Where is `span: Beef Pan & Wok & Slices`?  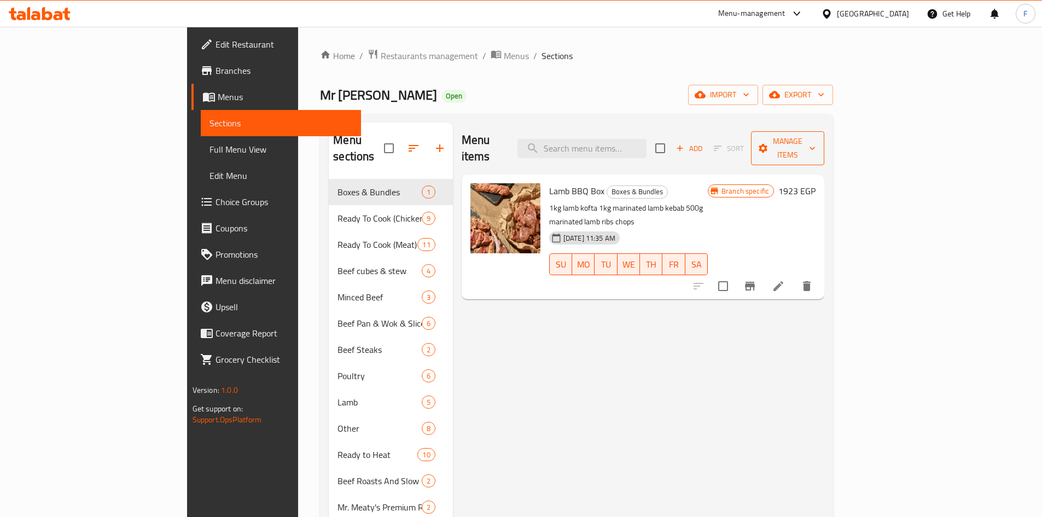
span: Beef Pan & Wok & Slices is located at coordinates (379, 323).